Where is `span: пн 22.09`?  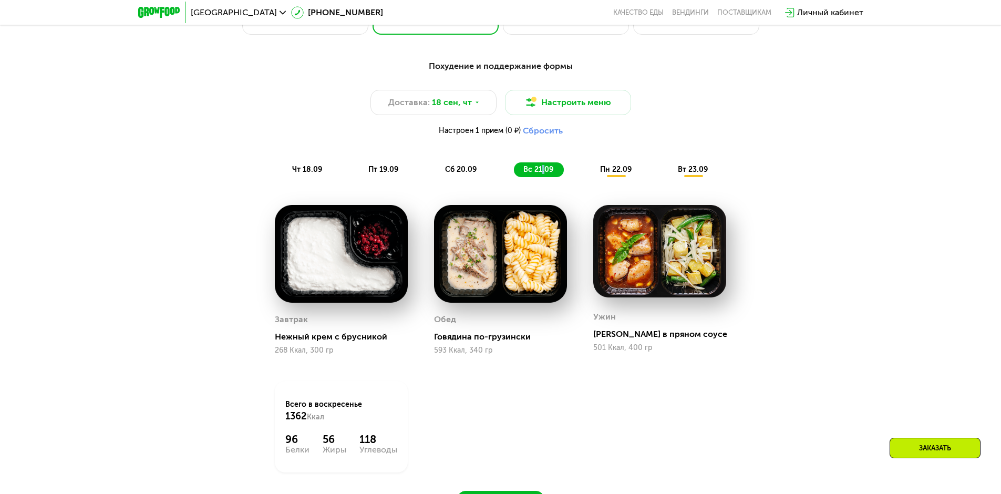
span: пн 22.09 is located at coordinates (616, 169).